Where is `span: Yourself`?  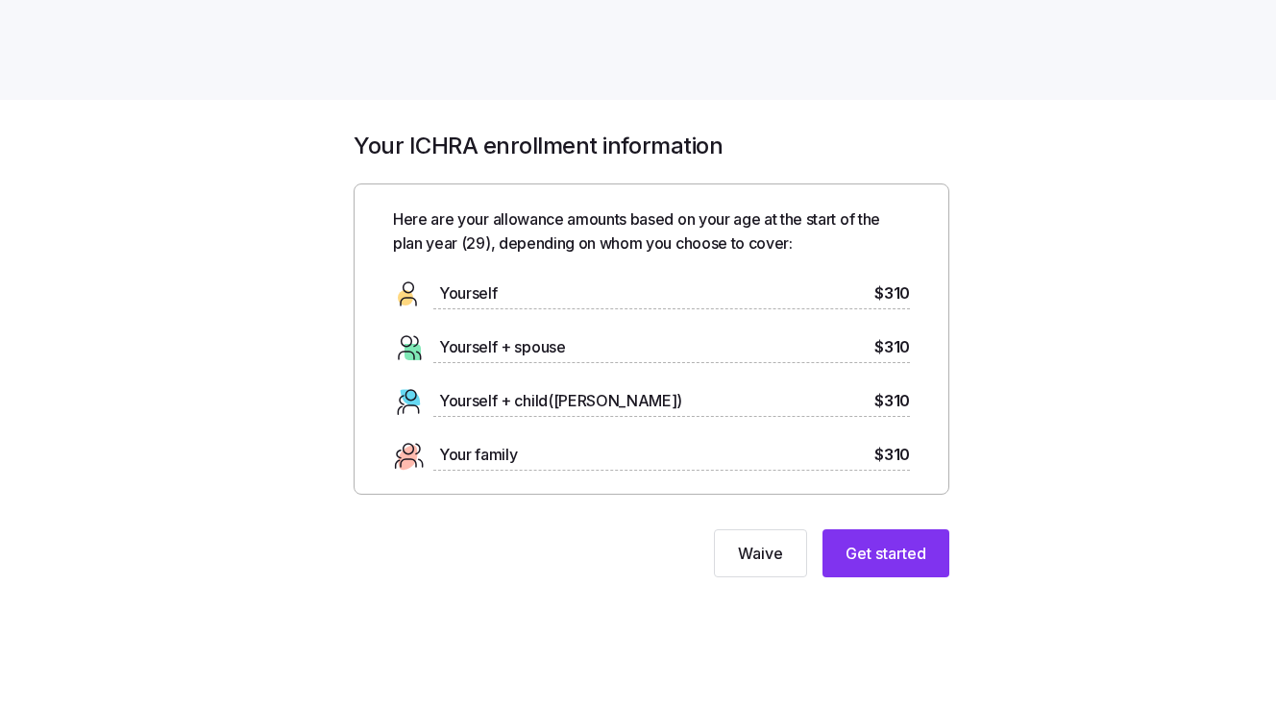 span: Yourself is located at coordinates (468, 293).